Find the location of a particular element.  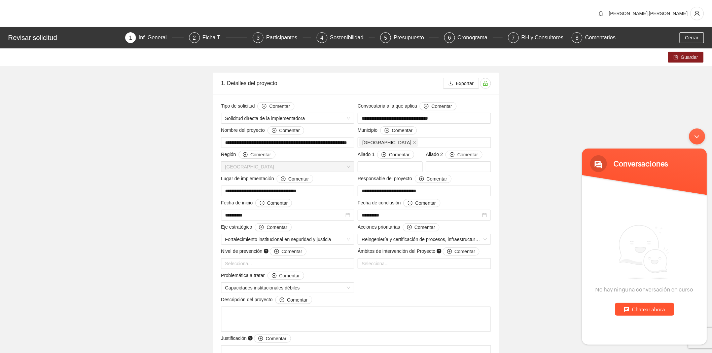

button: Aliado 1 is located at coordinates (395, 155).